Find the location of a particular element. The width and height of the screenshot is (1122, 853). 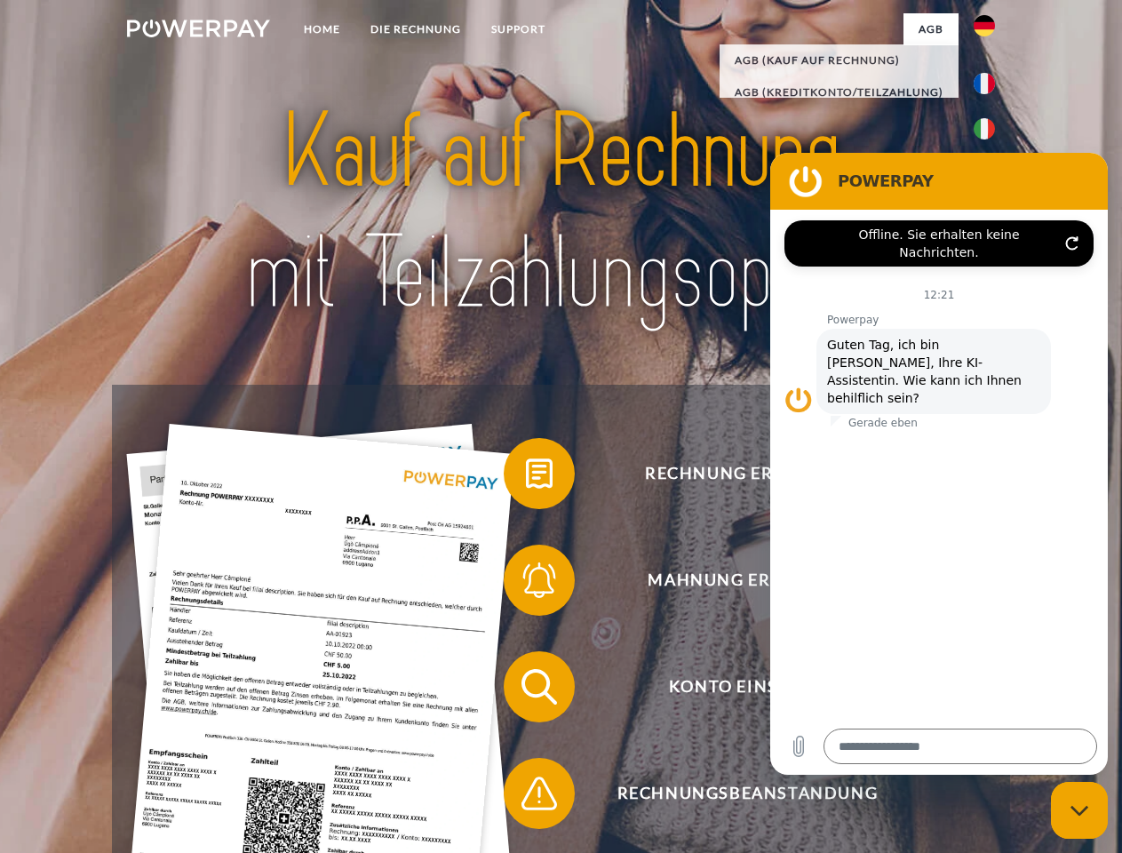

img: qb_bell.svg is located at coordinates (539, 580).